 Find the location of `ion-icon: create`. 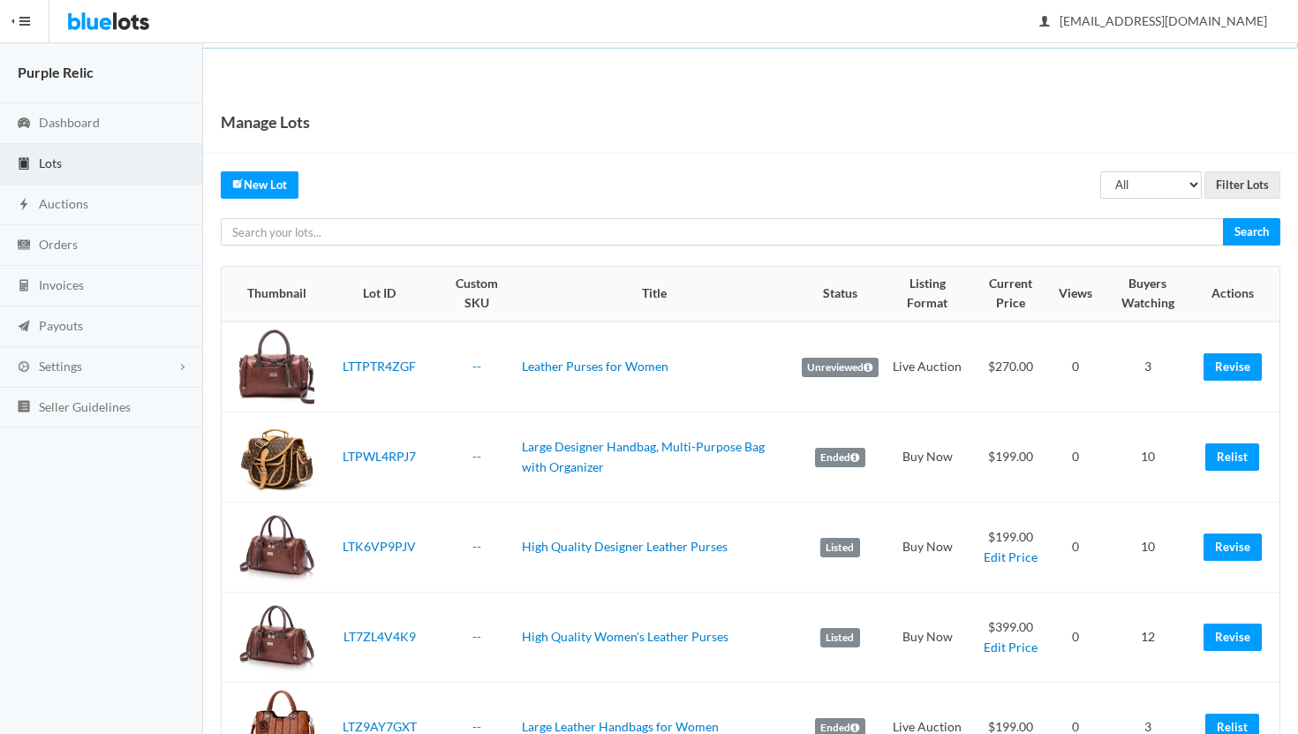

ion-icon: create is located at coordinates (238, 183).